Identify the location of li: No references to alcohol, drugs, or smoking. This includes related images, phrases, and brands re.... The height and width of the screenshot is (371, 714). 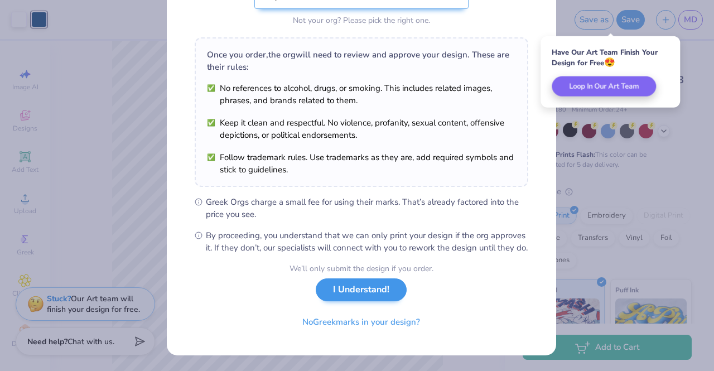
(361, 94).